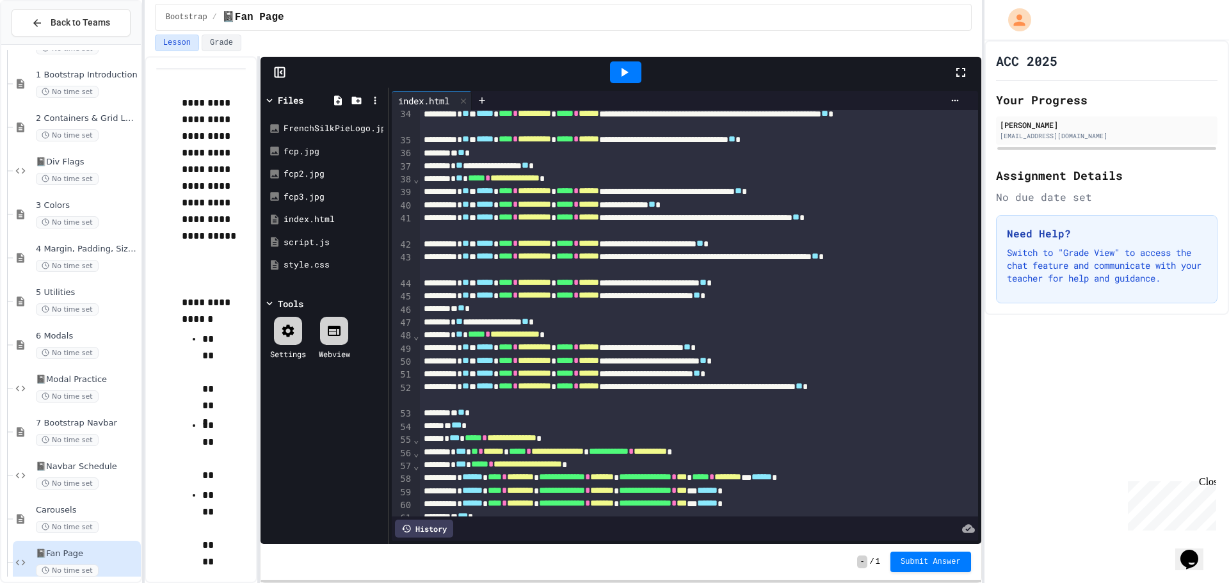 This screenshot has width=1229, height=583. What do you see at coordinates (80, 22) in the screenshot?
I see `span: Back to Teams` at bounding box center [80, 22].